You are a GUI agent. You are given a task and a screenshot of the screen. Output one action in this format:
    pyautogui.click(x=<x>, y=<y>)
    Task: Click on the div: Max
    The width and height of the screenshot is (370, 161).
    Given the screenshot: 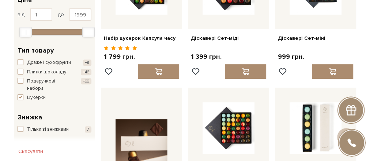 What is the action you would take?
    pyautogui.click(x=89, y=32)
    